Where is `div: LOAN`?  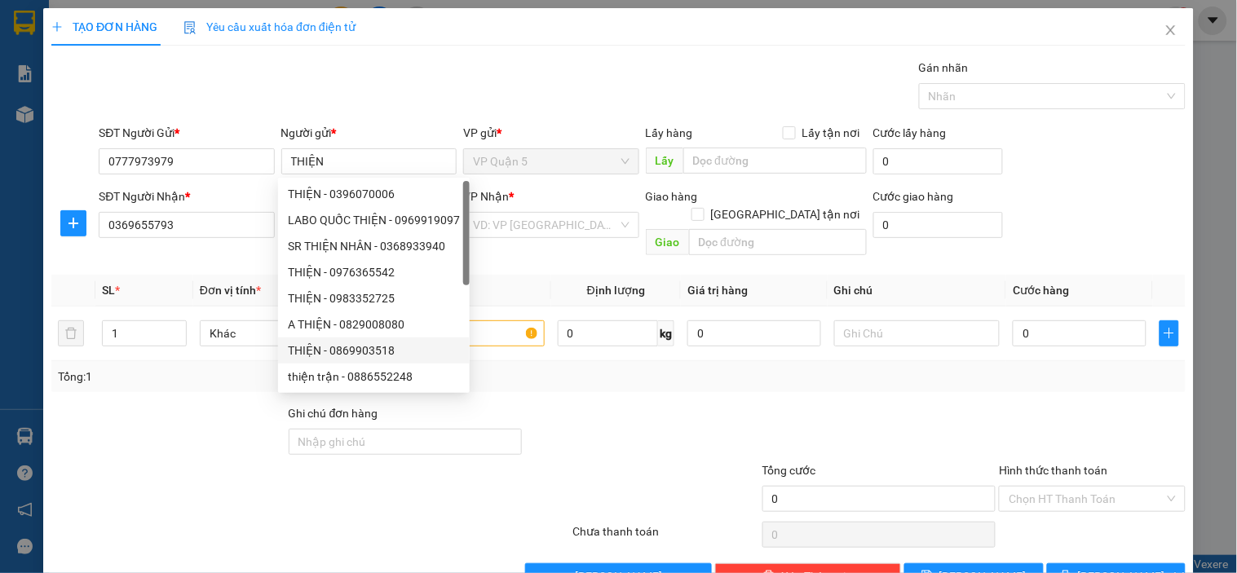 div: LOAN is located at coordinates (183, 63).